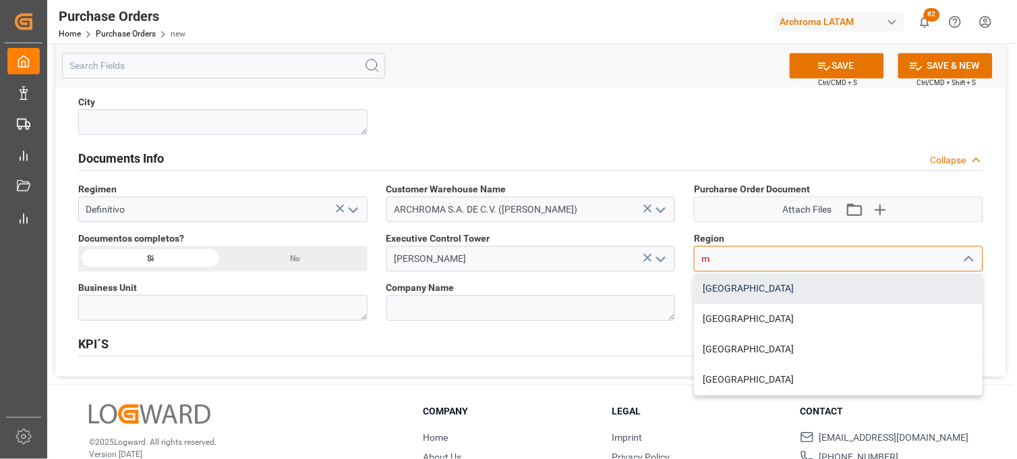 This screenshot has height=459, width=1017. I want to click on span: Executive Control Tower, so click(439, 238).